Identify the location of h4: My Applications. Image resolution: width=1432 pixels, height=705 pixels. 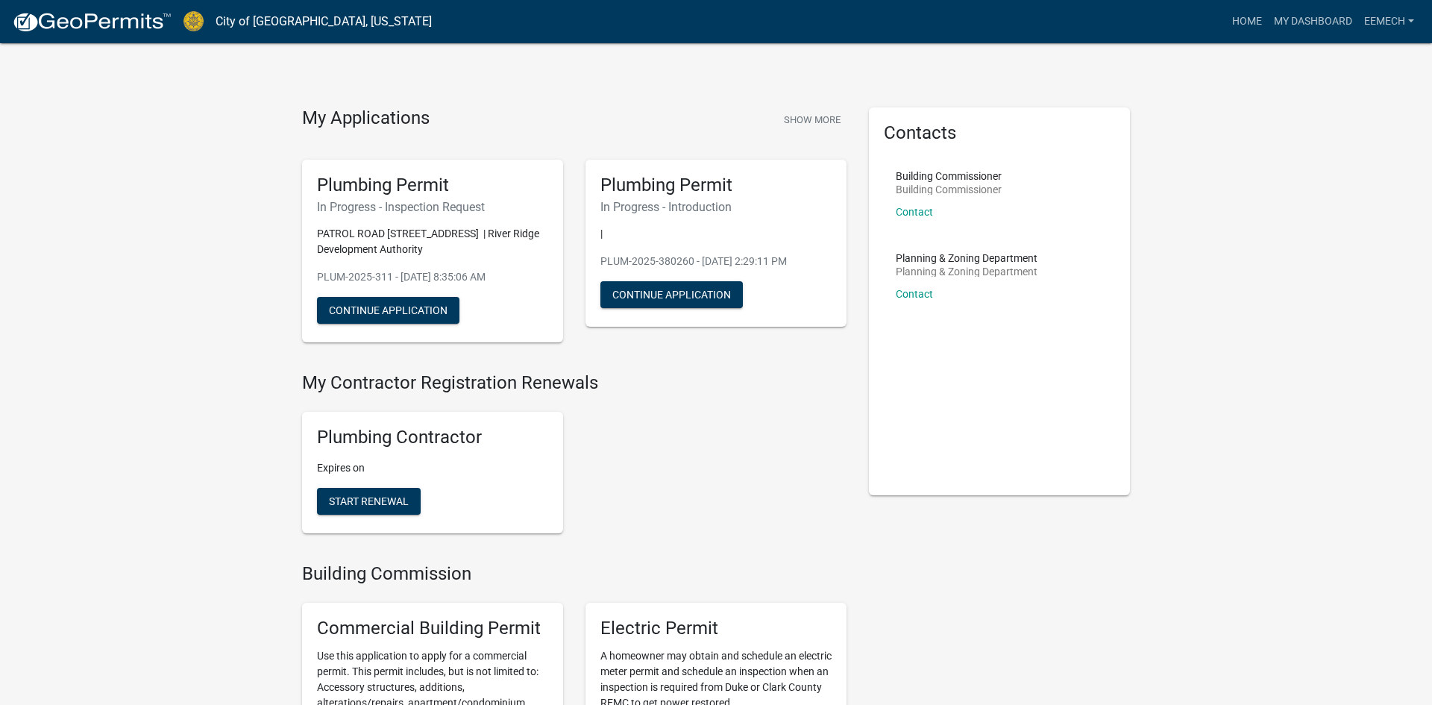
(366, 119).